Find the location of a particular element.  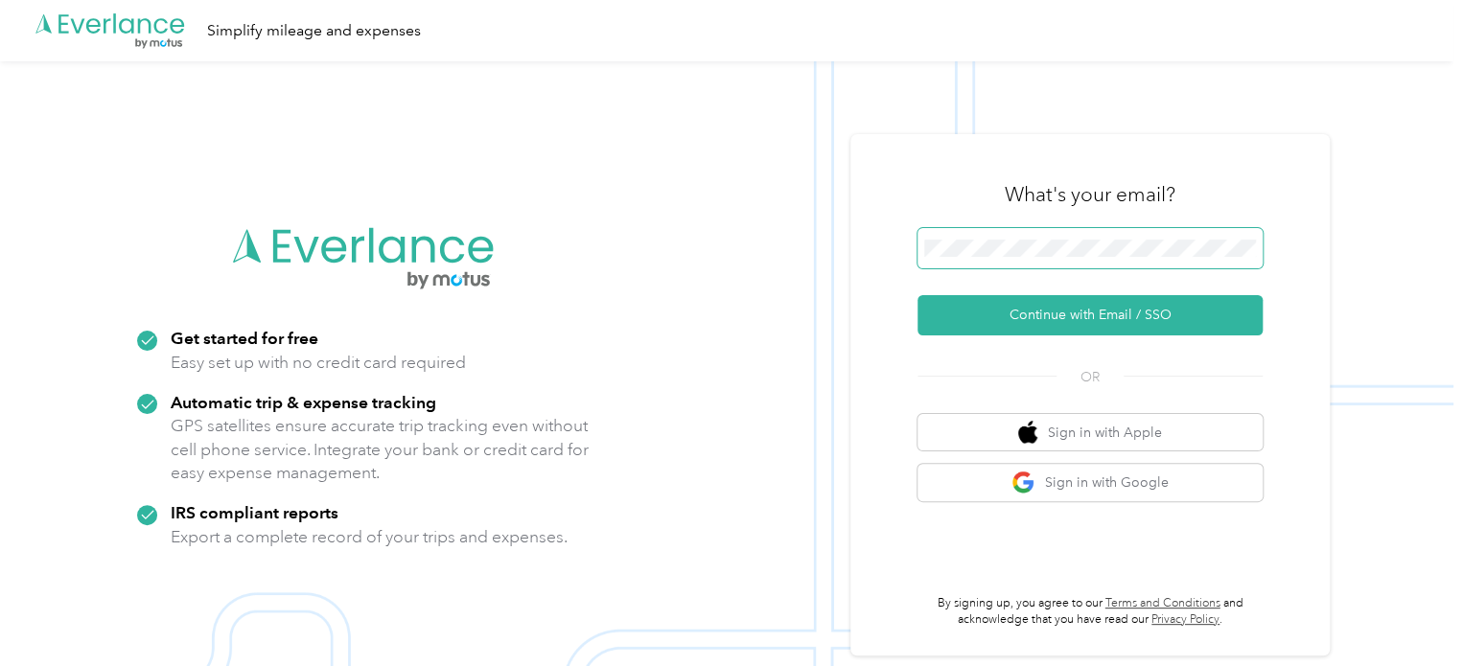

img: apple logo is located at coordinates (1028, 432).